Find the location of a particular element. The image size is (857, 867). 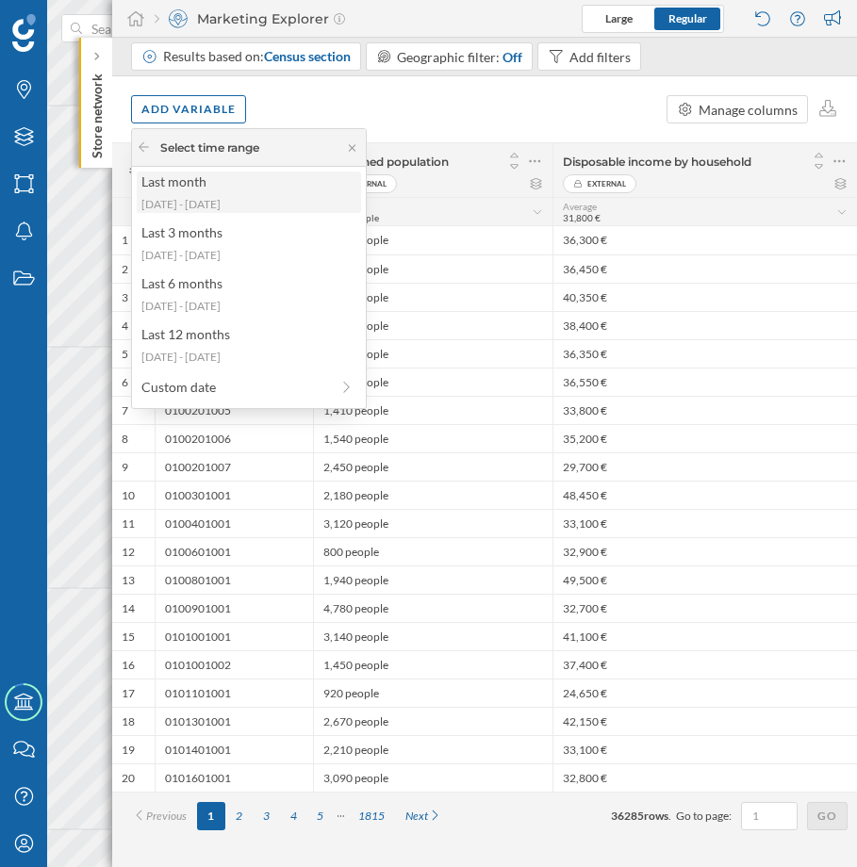

div: 1,540 people is located at coordinates (433, 438).